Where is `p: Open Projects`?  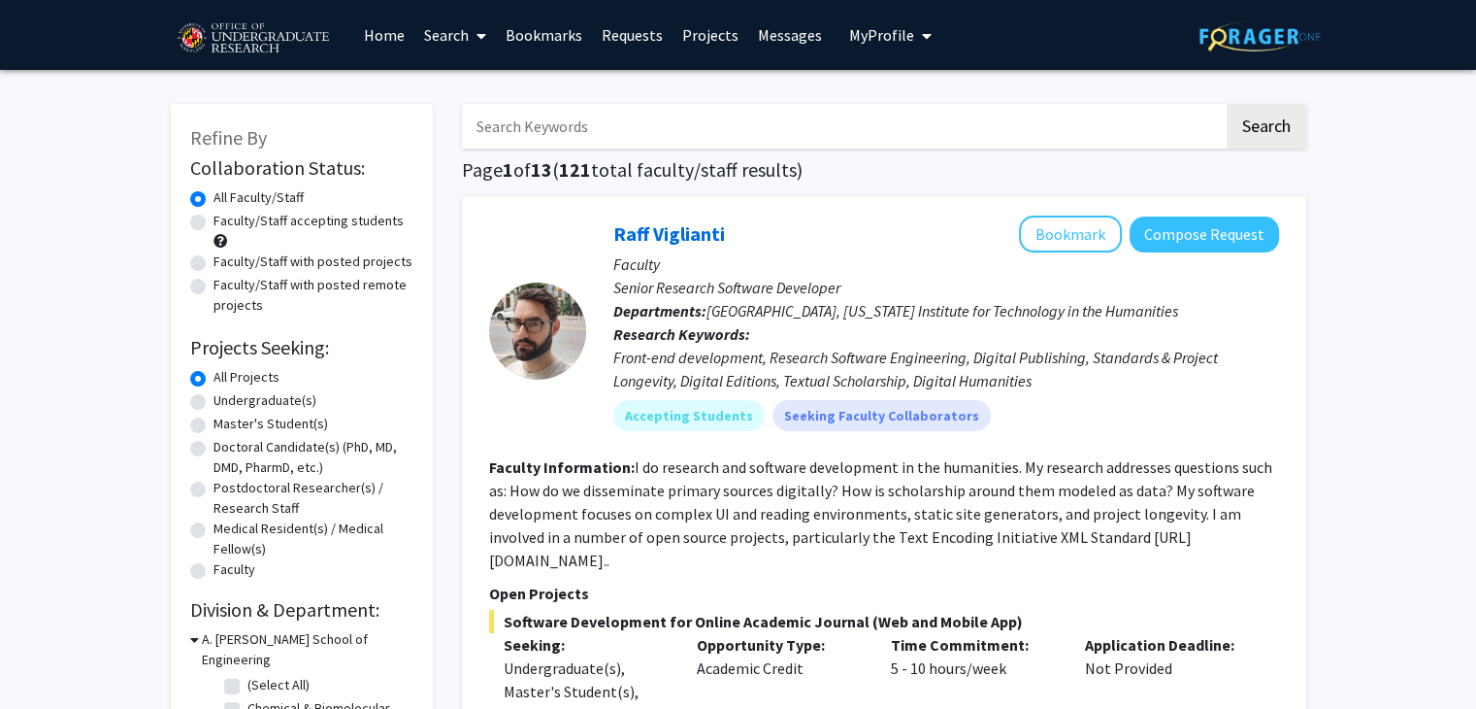
p: Open Projects is located at coordinates (884, 593).